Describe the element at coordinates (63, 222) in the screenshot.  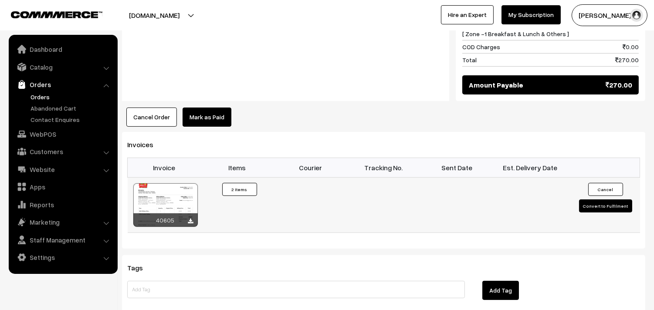
I see `a: Marketing` at that location.